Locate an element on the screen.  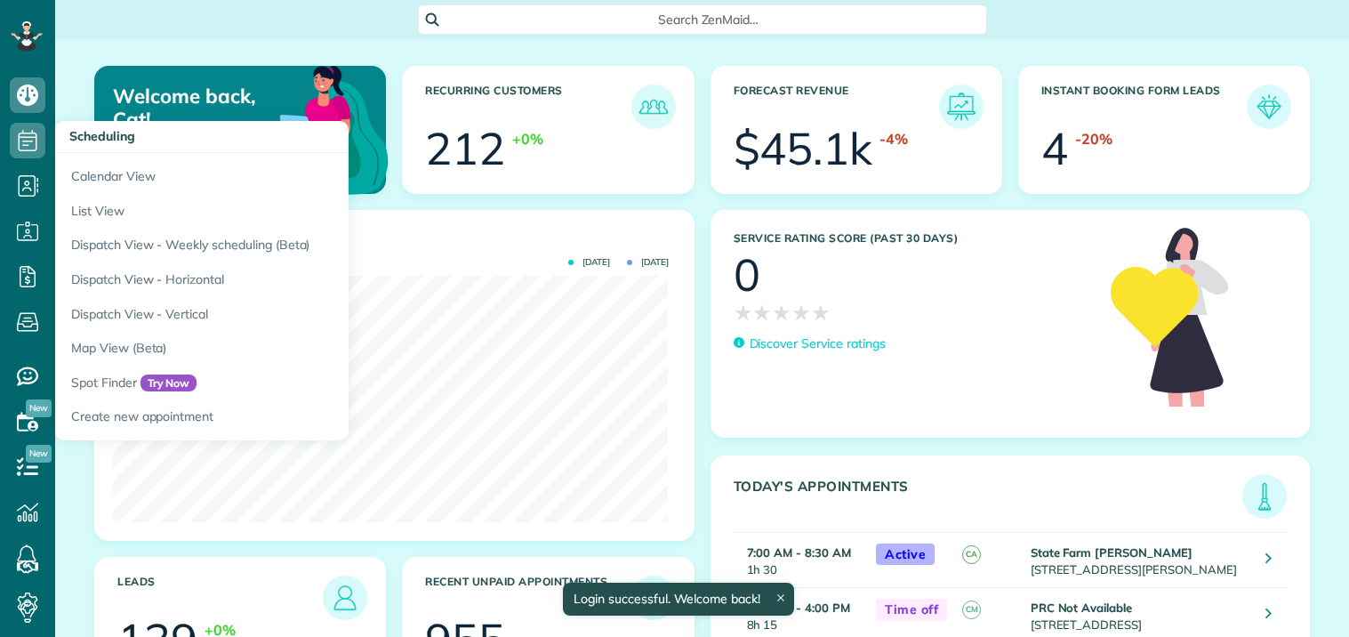
h3: Forecast Revenue is located at coordinates (836, 107).